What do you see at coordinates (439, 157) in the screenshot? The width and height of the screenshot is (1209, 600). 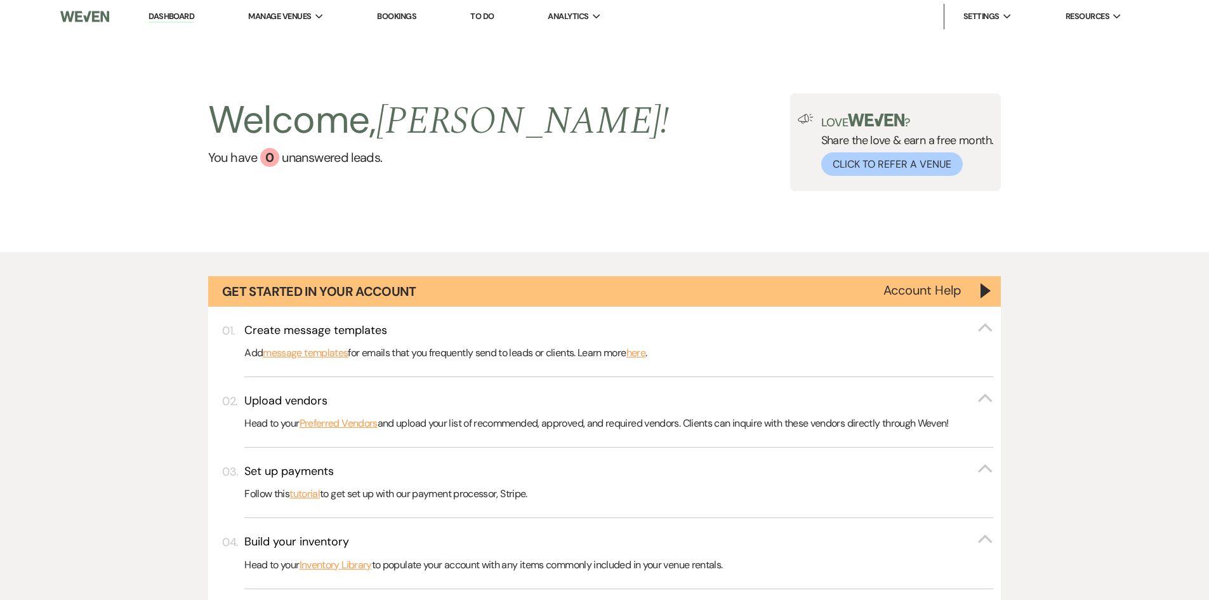 I see `a: You have 0 unanswered leads.` at bounding box center [439, 157].